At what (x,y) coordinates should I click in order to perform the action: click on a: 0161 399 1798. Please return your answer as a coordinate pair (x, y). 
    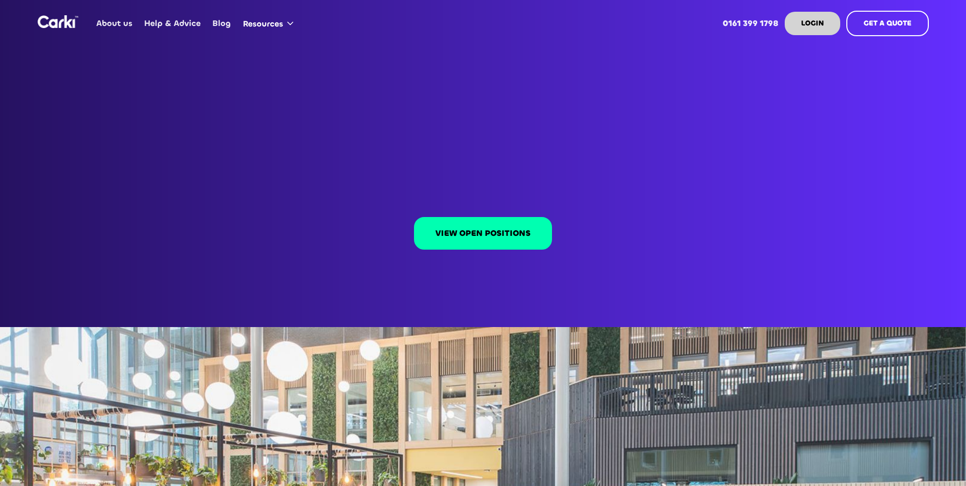
    Looking at the image, I should click on (750, 23).